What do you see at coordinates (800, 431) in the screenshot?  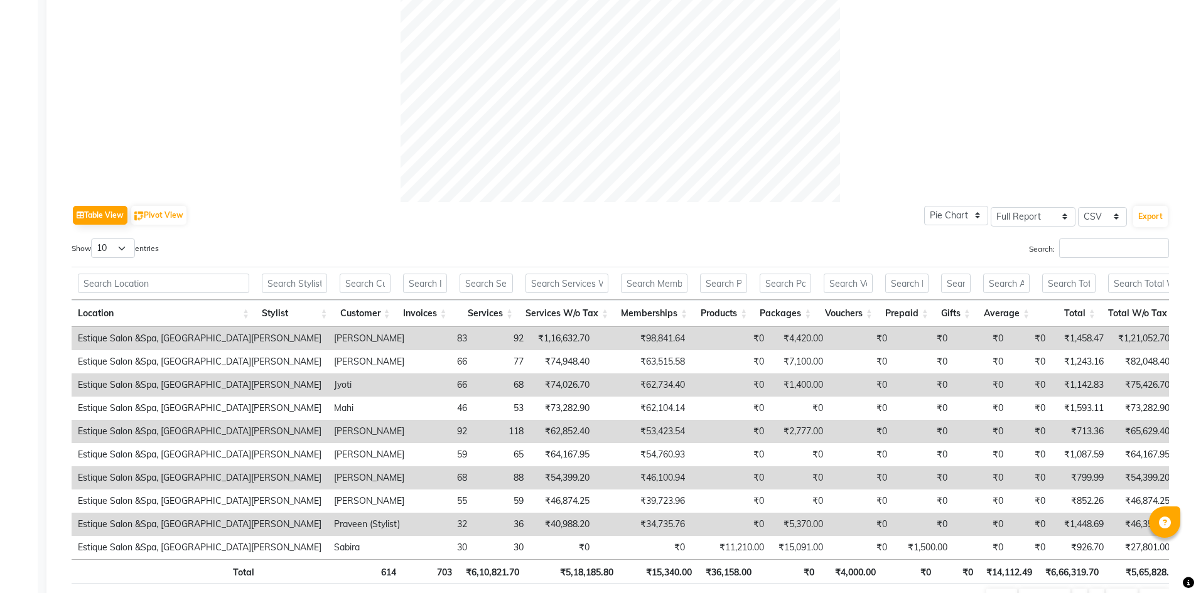 I see `td: ₹2,777.00` at bounding box center [800, 431].